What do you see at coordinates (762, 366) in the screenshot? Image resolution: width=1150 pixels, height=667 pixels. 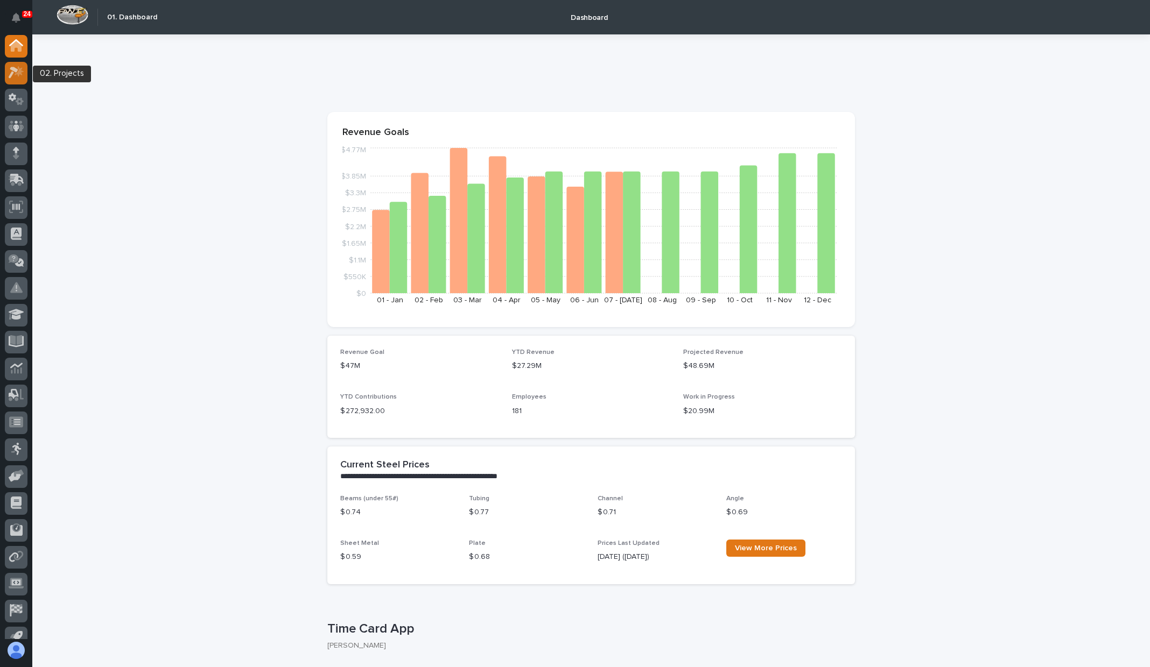 I see `p: $48.69M` at bounding box center [762, 366].